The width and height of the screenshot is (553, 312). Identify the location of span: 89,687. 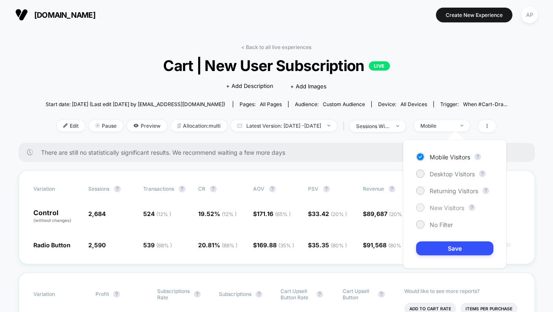
(386, 213).